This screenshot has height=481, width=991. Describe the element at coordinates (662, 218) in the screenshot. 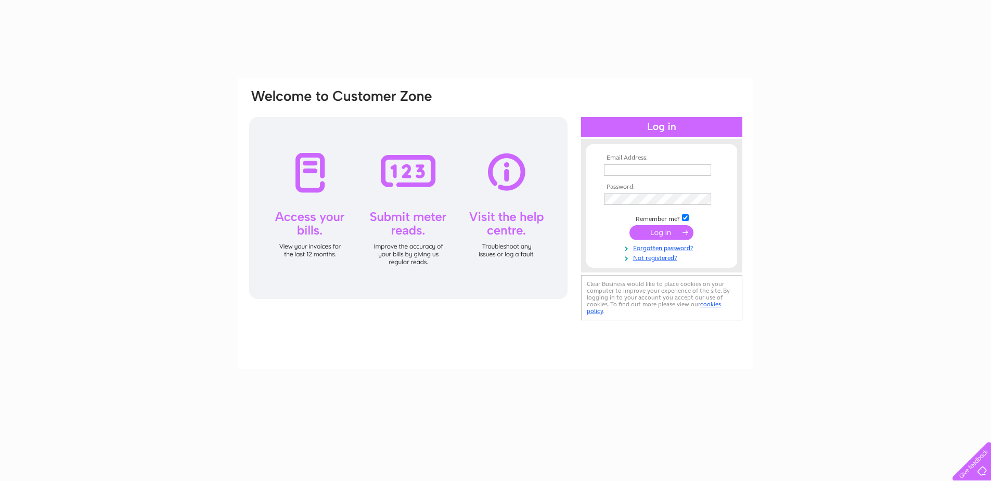

I see `td: Remember me?` at that location.